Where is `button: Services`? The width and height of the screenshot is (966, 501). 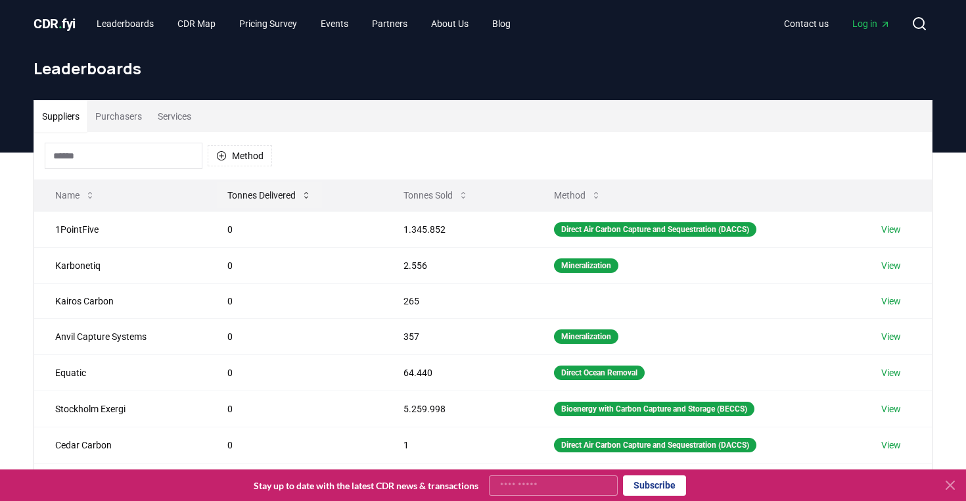 button: Services is located at coordinates (174, 116).